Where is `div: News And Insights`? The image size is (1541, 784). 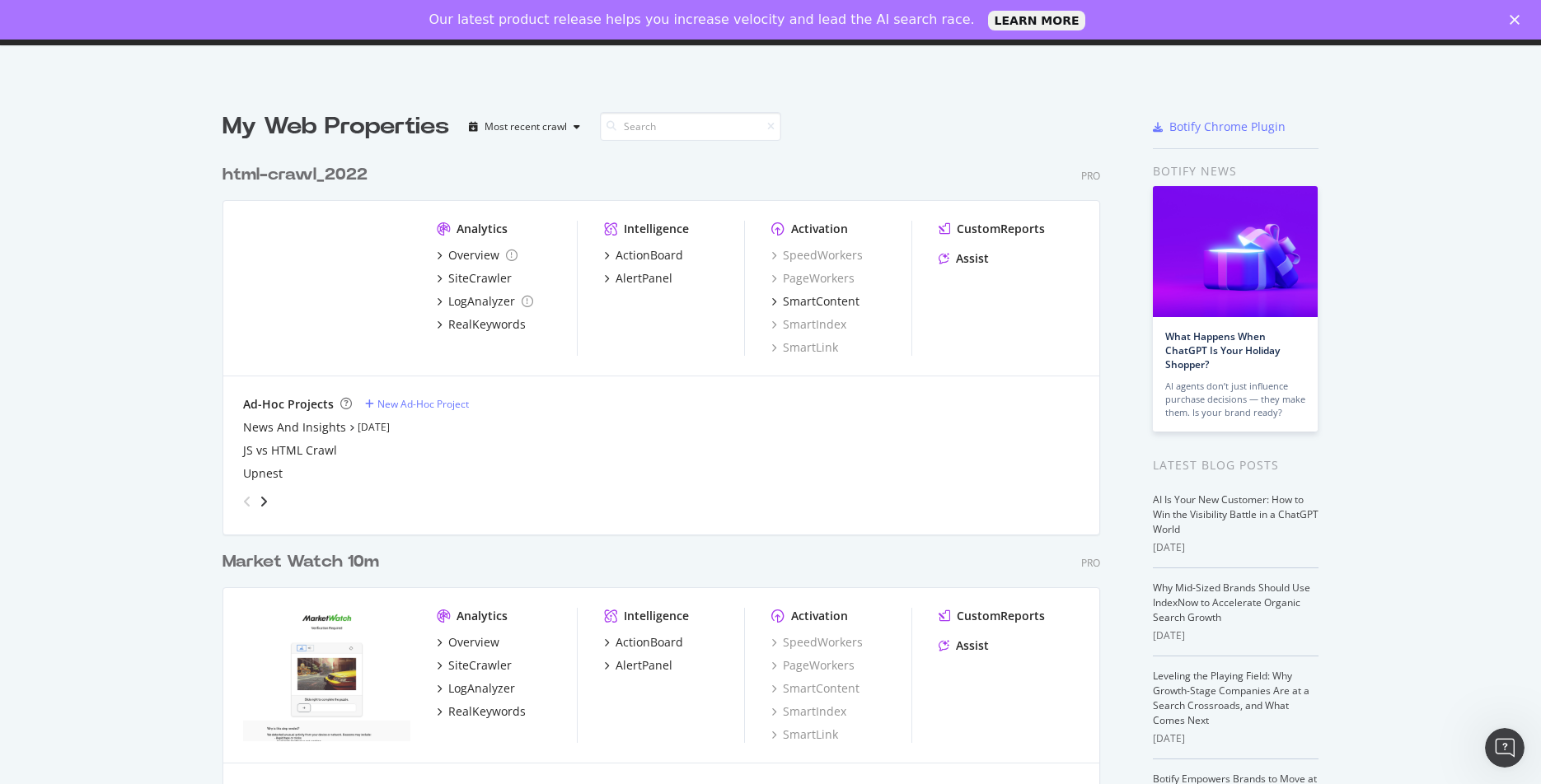 div: News And Insights is located at coordinates (294, 428).